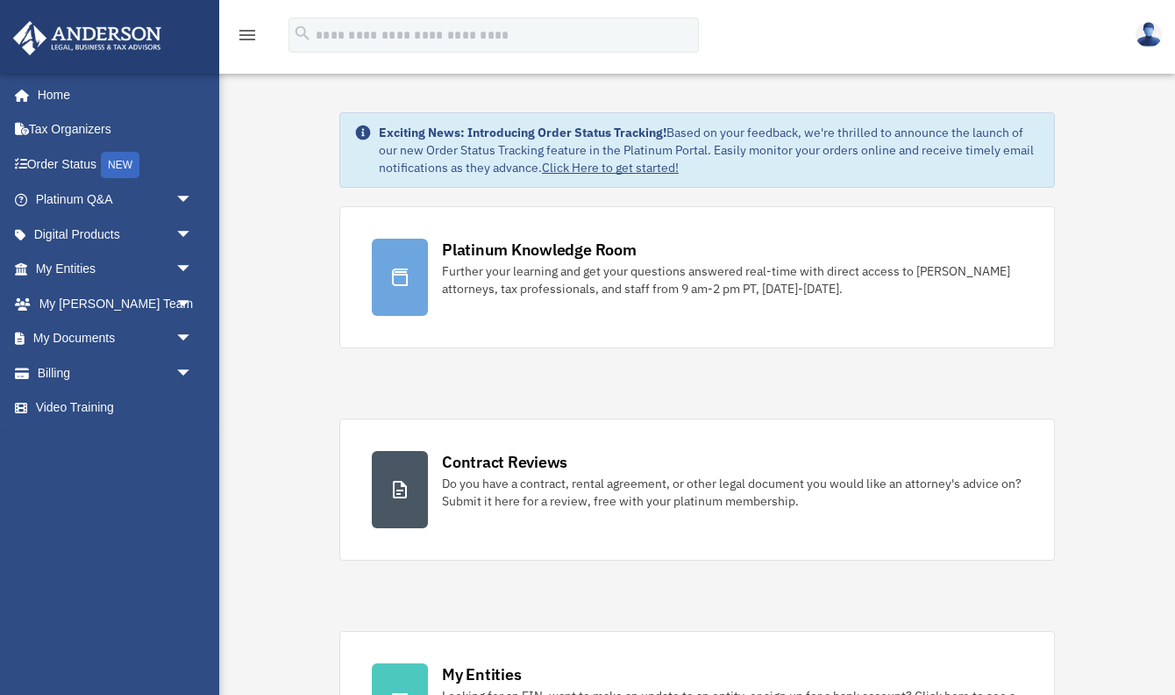 This screenshot has height=695, width=1175. What do you see at coordinates (732, 492) in the screenshot?
I see `div: Do you have a contract, rental agreement, or other legal document you would like an attorney's ad...` at bounding box center [732, 492].